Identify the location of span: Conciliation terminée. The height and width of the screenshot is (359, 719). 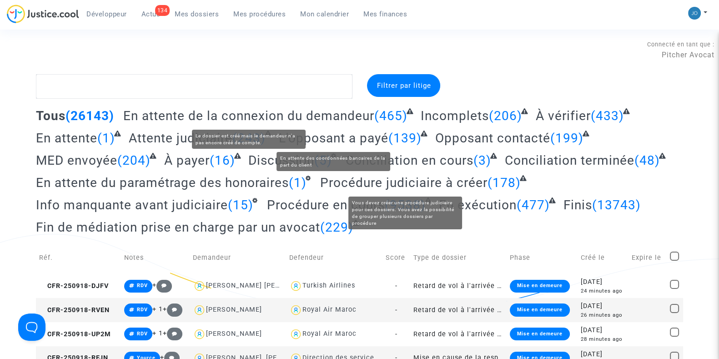
(569, 160).